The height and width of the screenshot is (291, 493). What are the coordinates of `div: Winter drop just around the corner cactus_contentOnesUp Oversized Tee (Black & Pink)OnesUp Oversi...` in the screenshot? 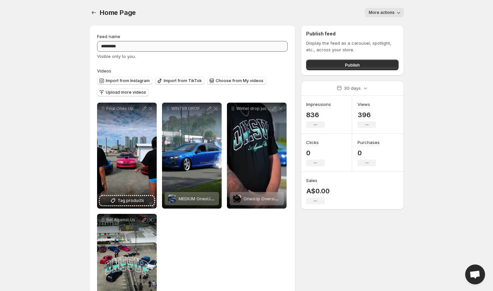 It's located at (257, 156).